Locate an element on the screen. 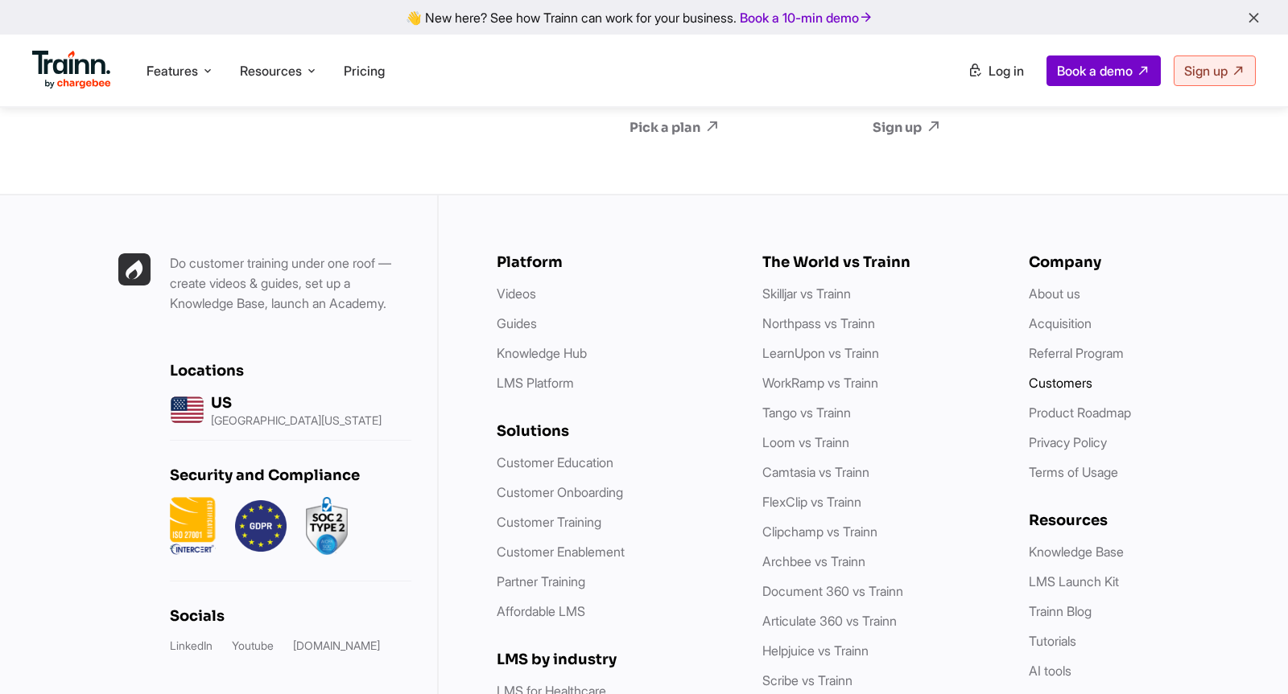 The image size is (1288, 694). a: Clipchamp vs Trainn is located at coordinates (819, 532).